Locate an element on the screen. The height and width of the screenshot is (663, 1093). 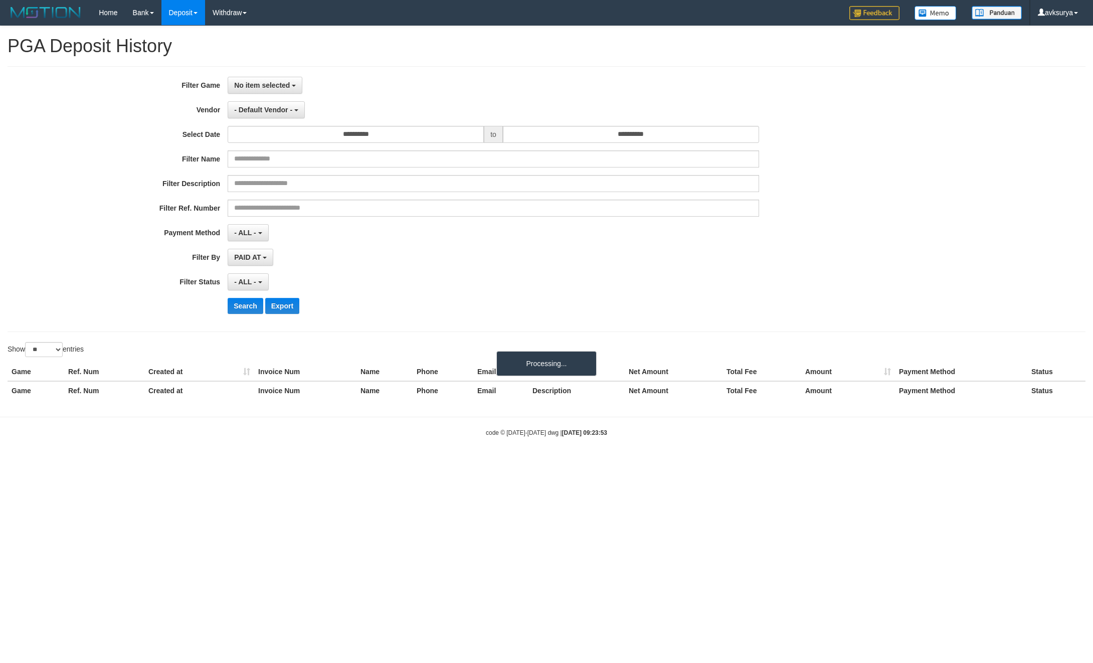
button: No item selected is located at coordinates (265, 85).